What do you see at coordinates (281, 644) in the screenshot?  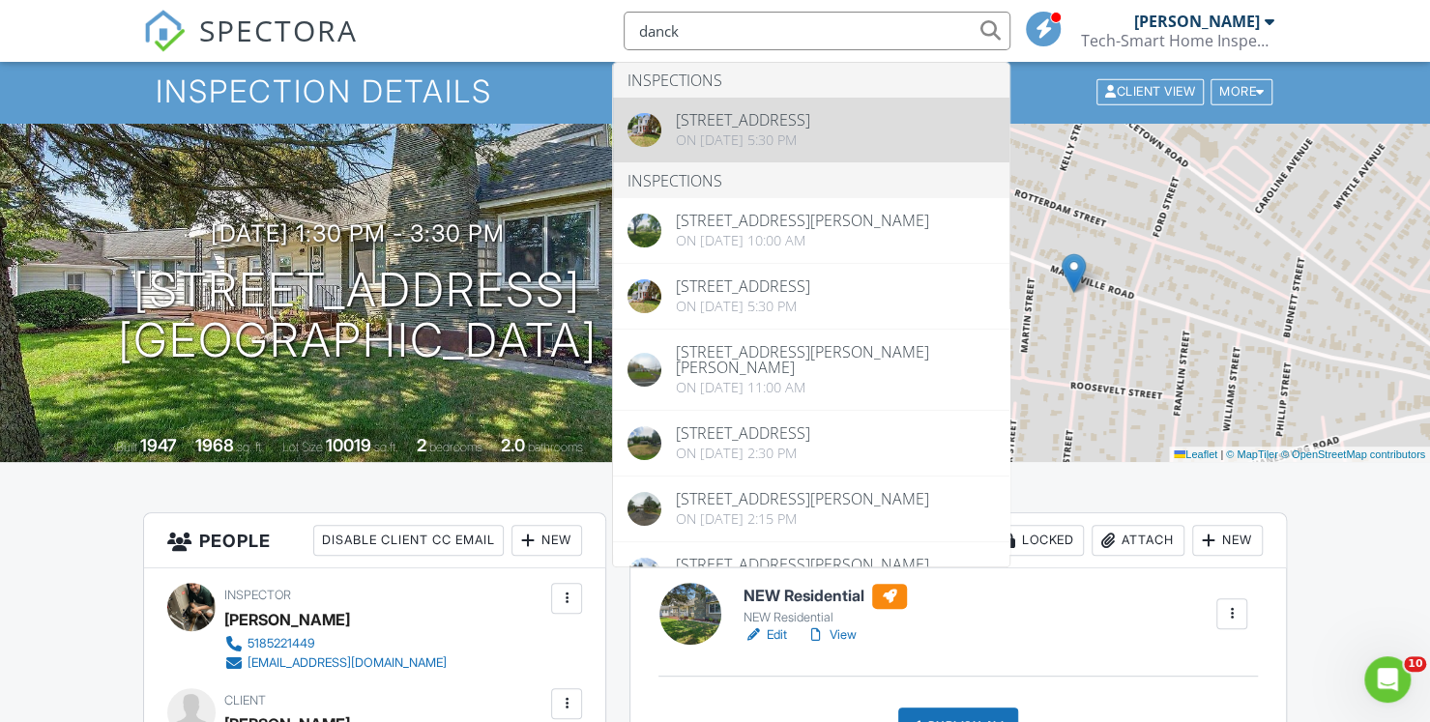 I see `div: 5185221449` at bounding box center [281, 644].